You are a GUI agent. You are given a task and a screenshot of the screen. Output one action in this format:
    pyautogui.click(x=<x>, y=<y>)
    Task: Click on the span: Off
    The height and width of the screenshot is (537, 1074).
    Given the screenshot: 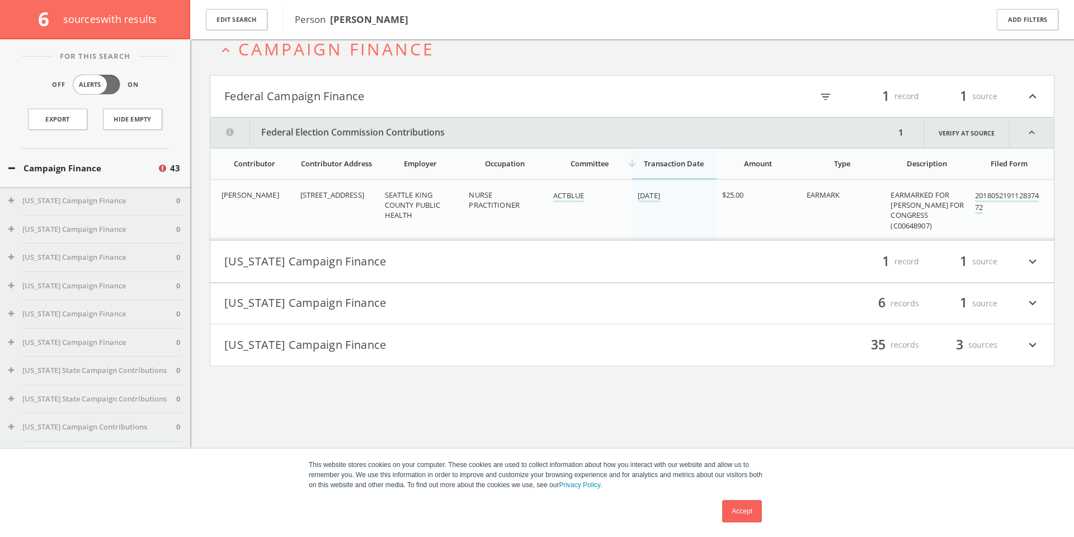 What is the action you would take?
    pyautogui.click(x=59, y=85)
    